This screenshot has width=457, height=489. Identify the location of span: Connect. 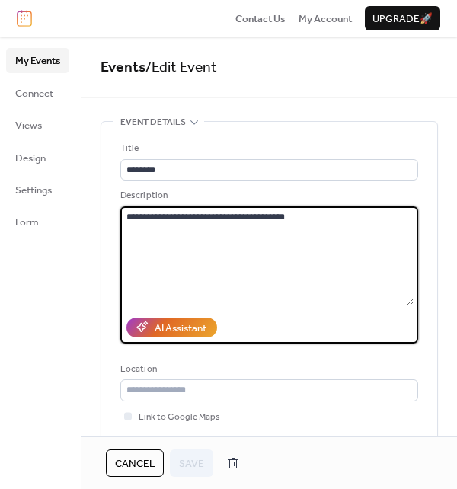
(34, 94).